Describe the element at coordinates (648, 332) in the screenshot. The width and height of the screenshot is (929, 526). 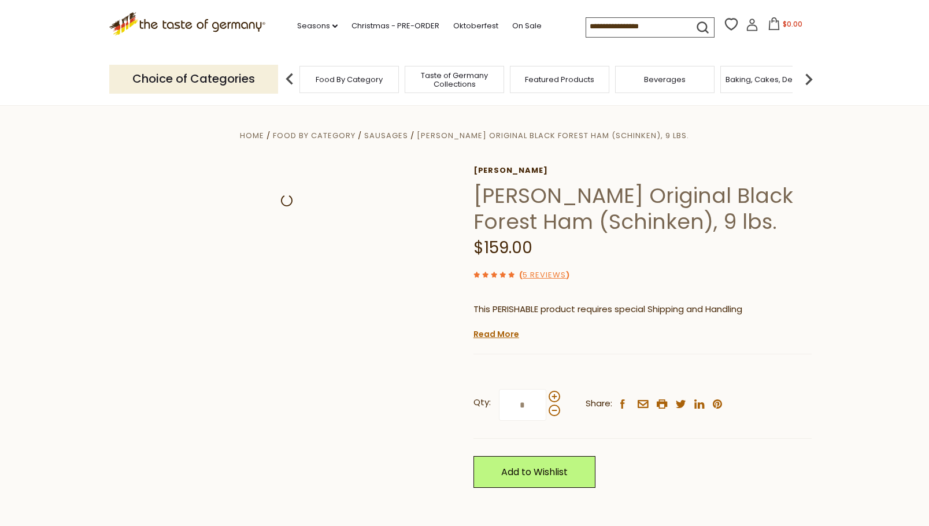
I see `li: We will ship this product in heat-protective packaging and ice.` at that location.